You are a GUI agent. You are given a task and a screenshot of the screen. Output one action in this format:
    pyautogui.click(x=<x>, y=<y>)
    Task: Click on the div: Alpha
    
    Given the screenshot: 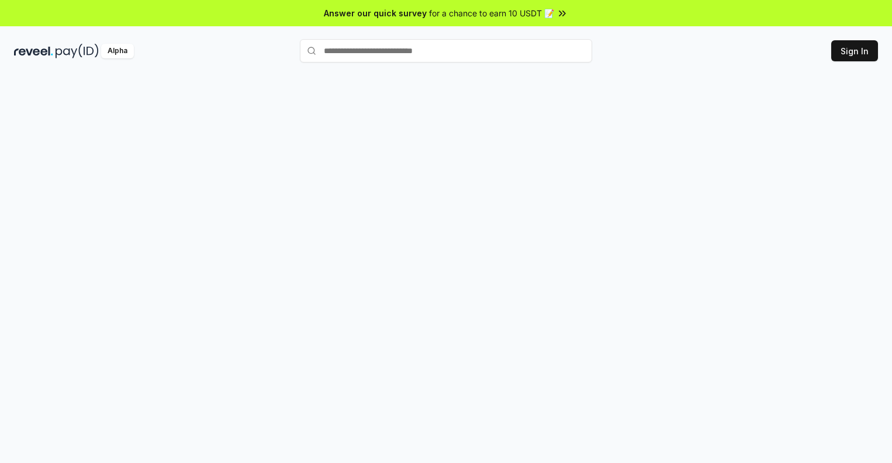 What is the action you would take?
    pyautogui.click(x=117, y=51)
    